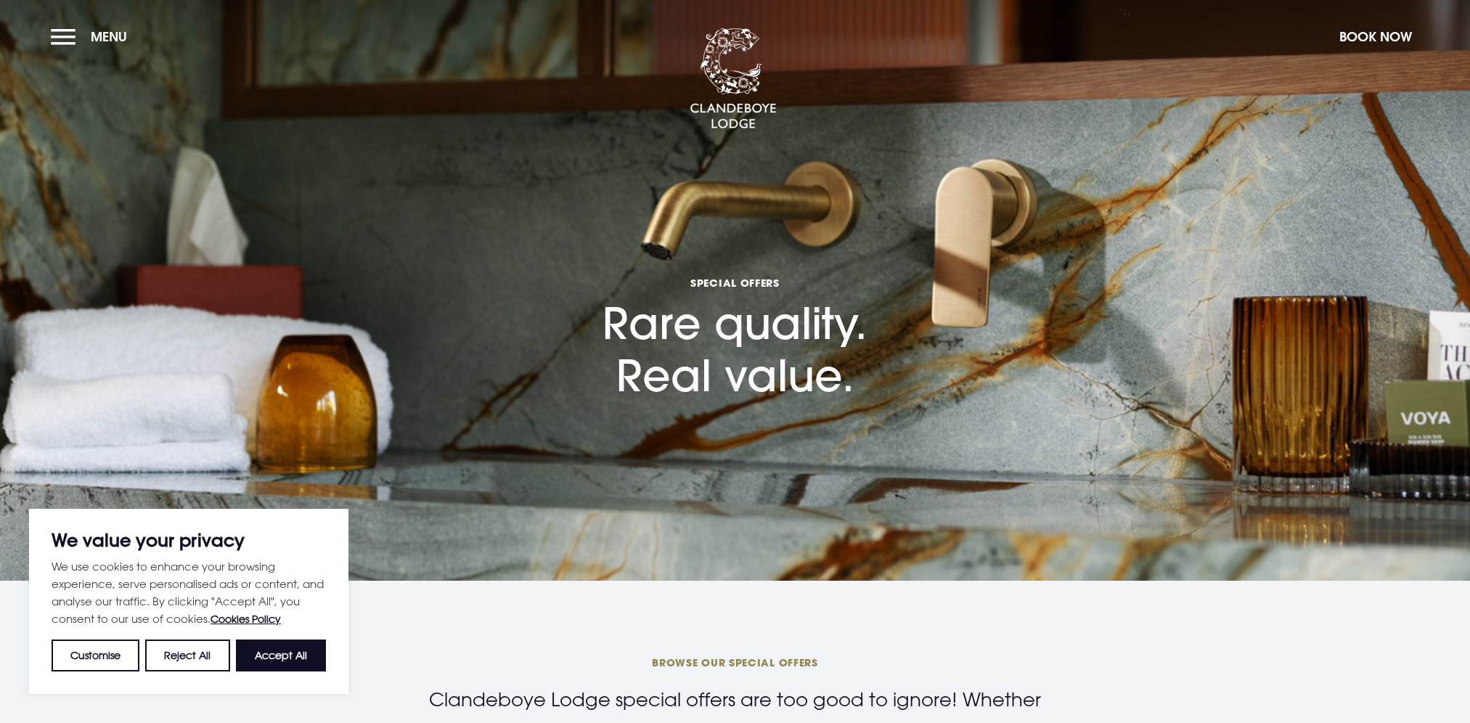 This screenshot has width=1470, height=723. I want to click on button: Book Now, so click(1376, 36).